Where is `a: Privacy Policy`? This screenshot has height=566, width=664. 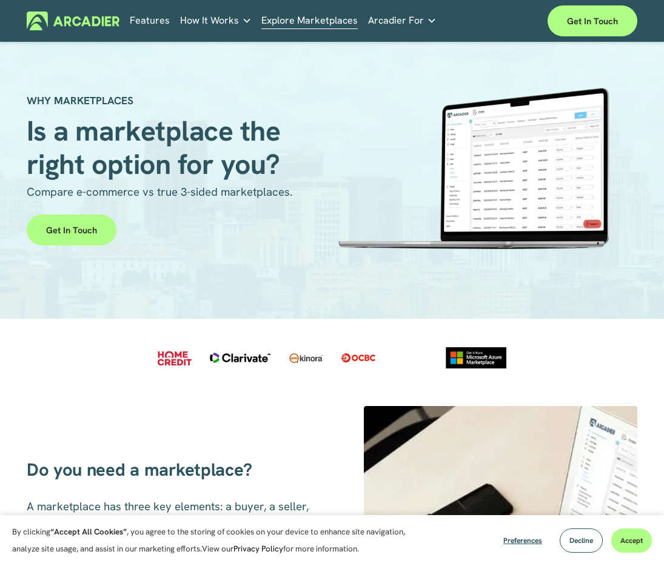 a: Privacy Policy is located at coordinates (258, 549).